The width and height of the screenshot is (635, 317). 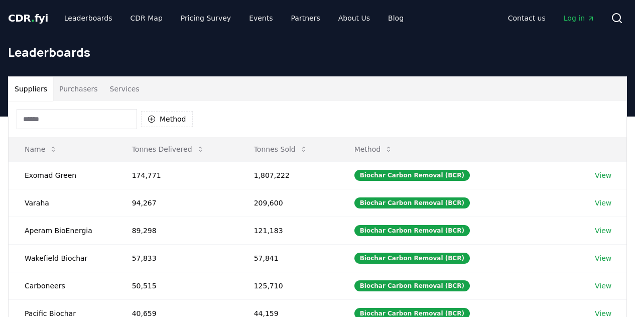 What do you see at coordinates (62, 258) in the screenshot?
I see `td: Wakefield Biochar` at bounding box center [62, 258].